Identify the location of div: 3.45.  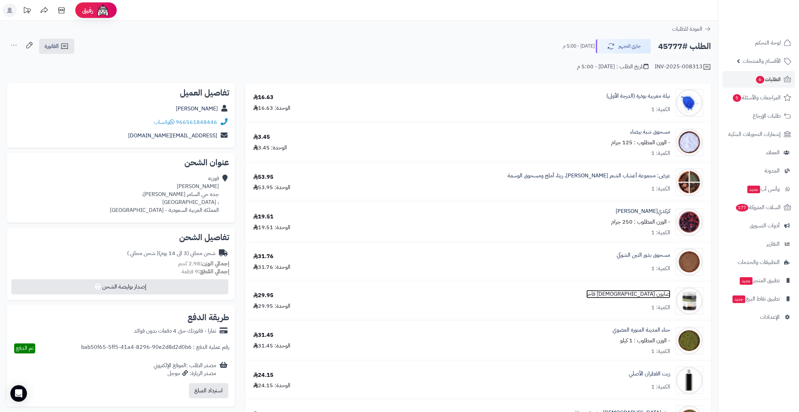
(261, 137).